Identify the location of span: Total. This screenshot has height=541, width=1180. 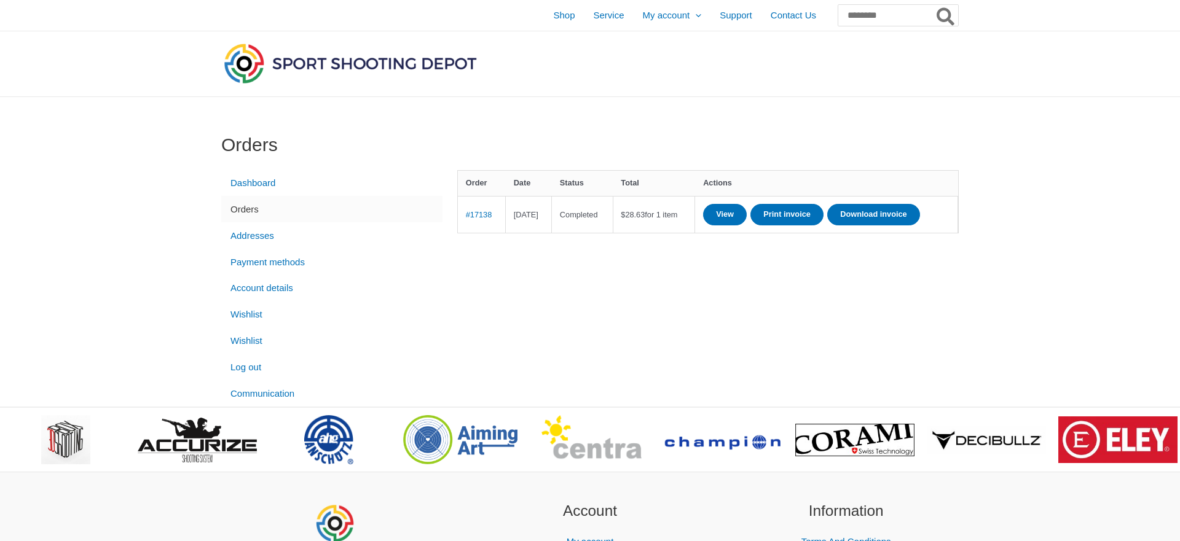
(630, 183).